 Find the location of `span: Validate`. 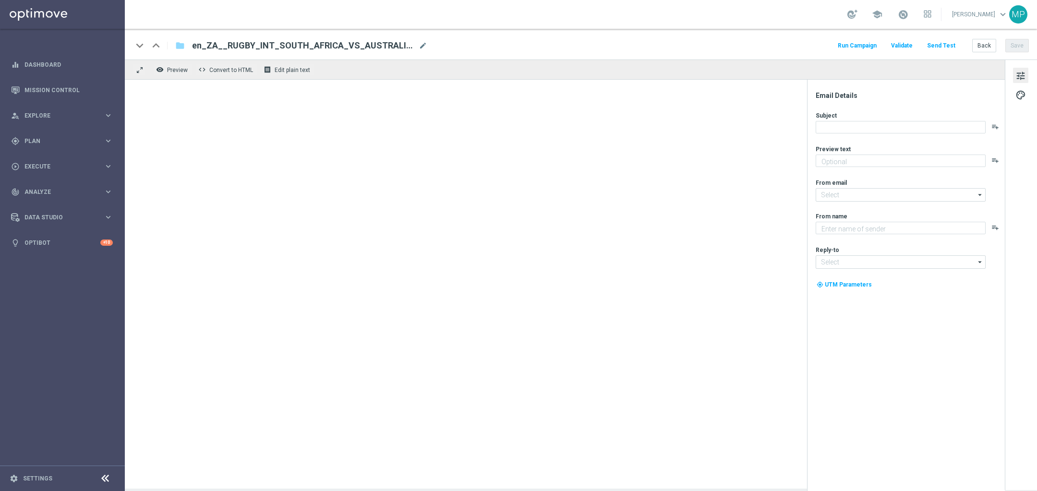

span: Validate is located at coordinates (901, 46).